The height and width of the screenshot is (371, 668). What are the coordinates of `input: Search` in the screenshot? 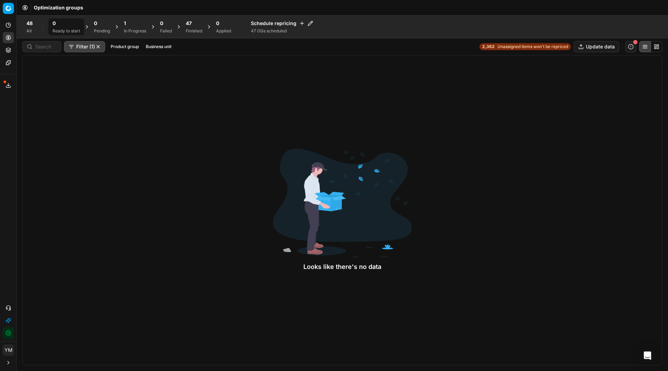 It's located at (46, 47).